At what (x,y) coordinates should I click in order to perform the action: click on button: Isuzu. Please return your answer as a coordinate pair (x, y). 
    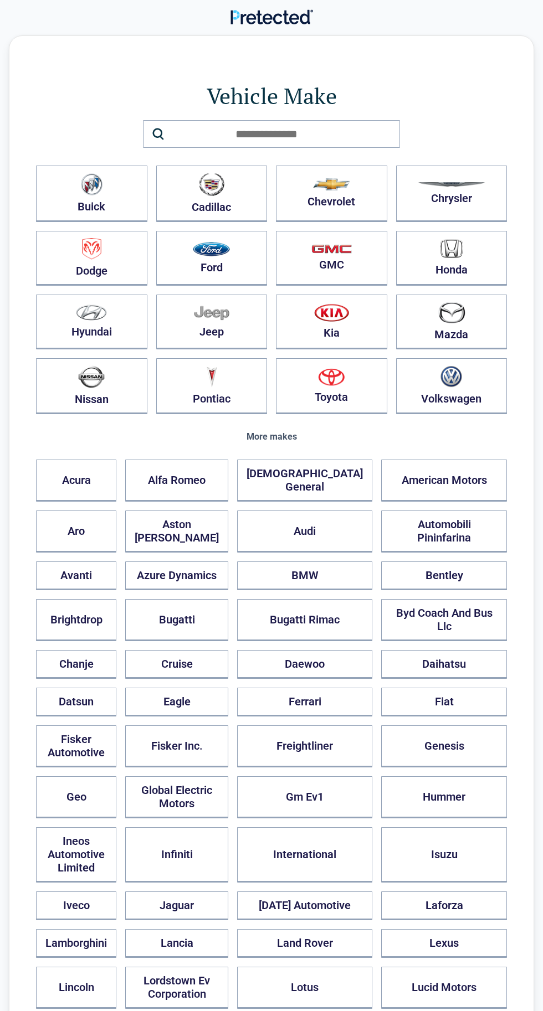
    Looking at the image, I should click on (444, 855).